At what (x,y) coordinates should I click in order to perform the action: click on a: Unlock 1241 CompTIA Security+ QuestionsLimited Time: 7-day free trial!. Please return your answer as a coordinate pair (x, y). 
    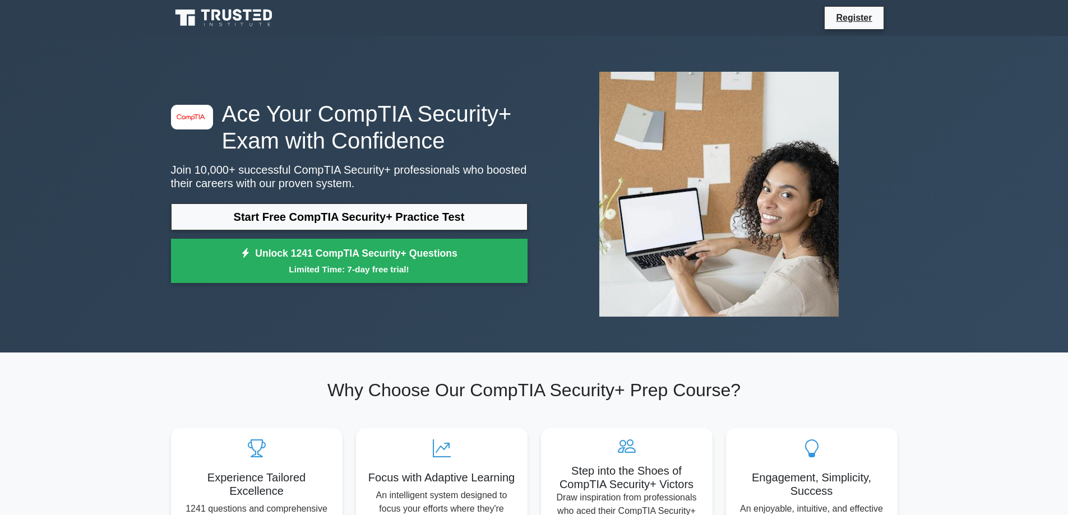
    Looking at the image, I should click on (349, 261).